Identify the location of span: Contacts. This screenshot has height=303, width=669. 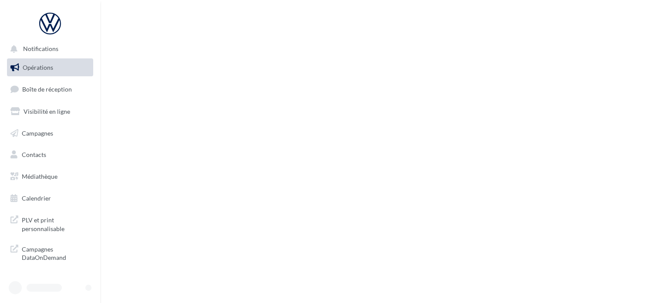
(34, 154).